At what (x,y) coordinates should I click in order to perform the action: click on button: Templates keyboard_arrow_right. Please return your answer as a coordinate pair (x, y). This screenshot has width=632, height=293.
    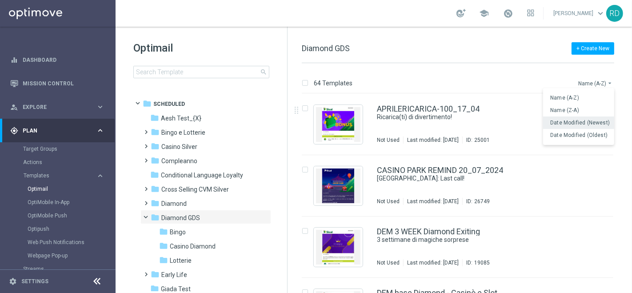
    Looking at the image, I should click on (64, 176).